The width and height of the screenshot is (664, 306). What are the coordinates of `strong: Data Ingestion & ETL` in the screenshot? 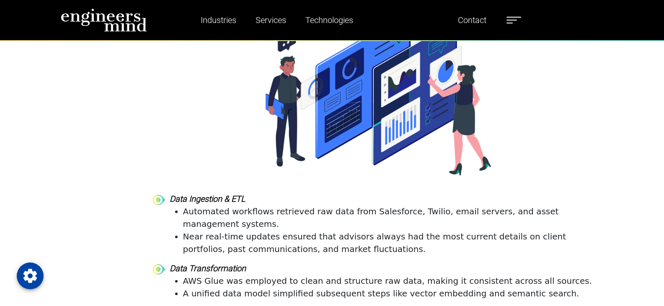 It's located at (207, 199).